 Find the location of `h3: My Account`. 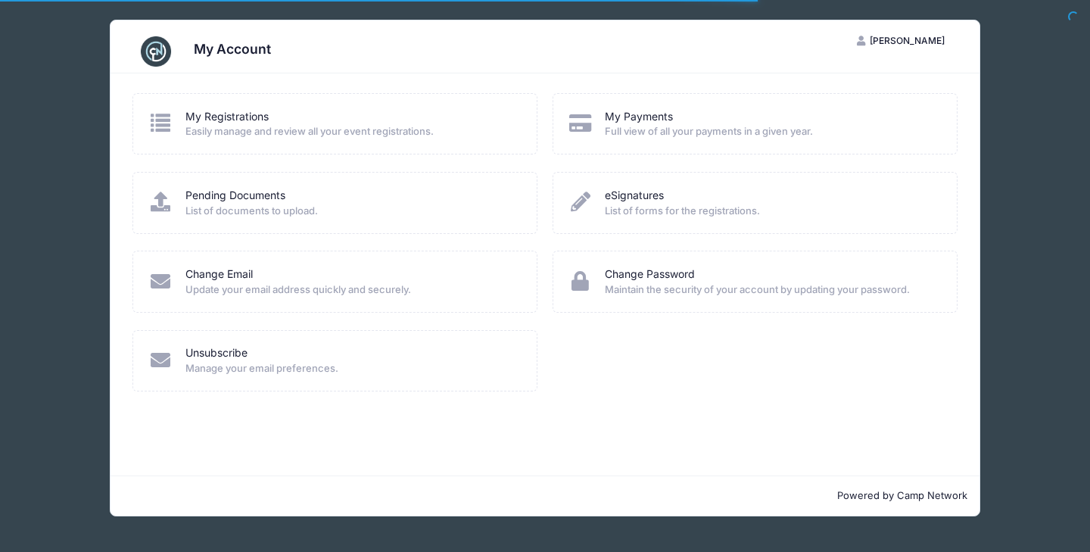

h3: My Account is located at coordinates (232, 48).